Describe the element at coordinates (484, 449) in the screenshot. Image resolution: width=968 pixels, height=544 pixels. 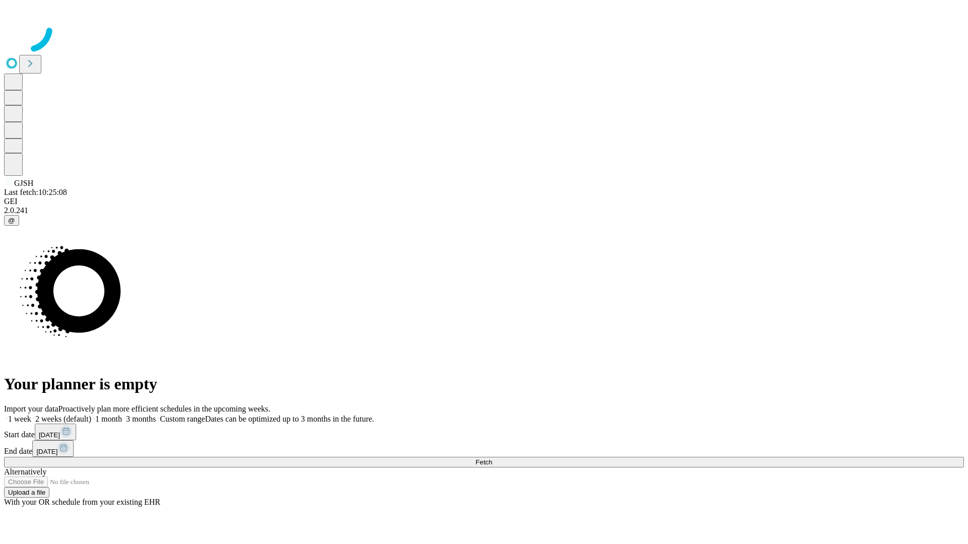
I see `div: End date` at that location.